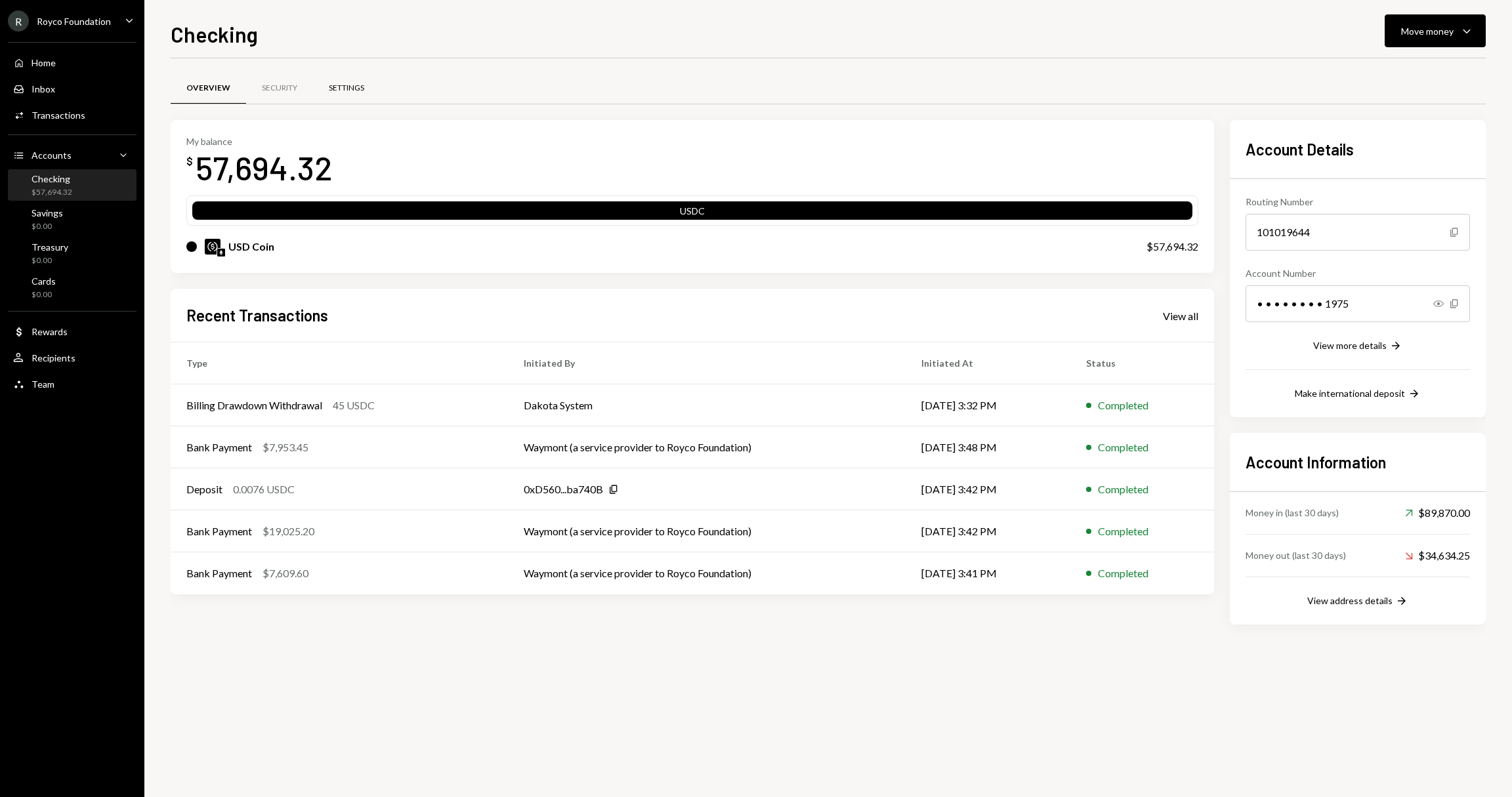 Image resolution: width=1512 pixels, height=797 pixels. Describe the element at coordinates (43, 62) in the screenshot. I see `div: Home` at that location.